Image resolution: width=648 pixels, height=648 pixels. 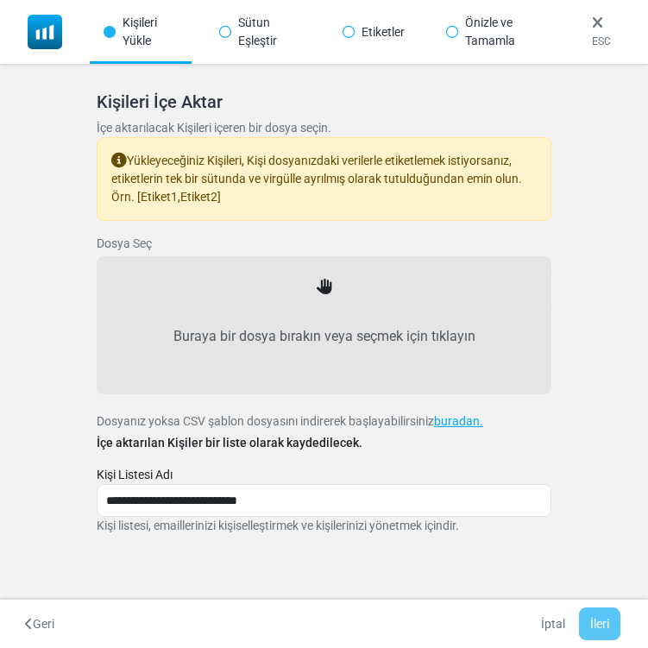 I want to click on label: Kişi Listesi Adı, so click(x=135, y=474).